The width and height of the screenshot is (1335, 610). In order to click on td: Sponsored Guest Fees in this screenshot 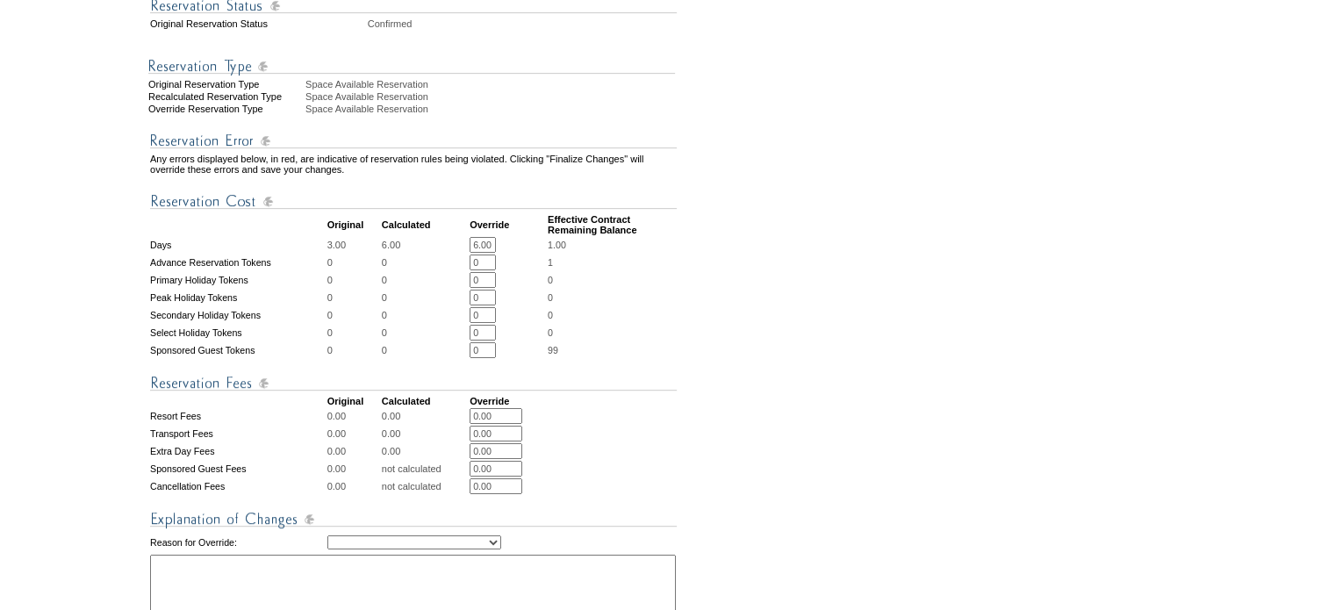, I will do `click(238, 469)`.